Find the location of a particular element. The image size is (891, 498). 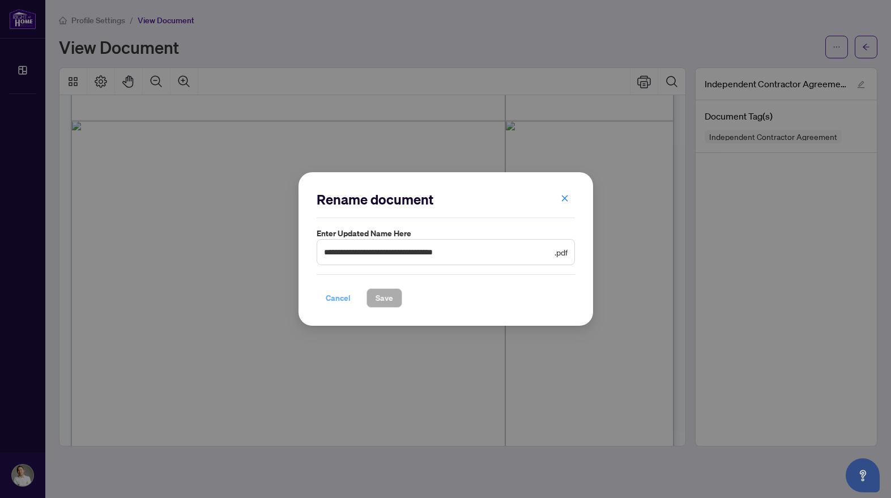

label: Enter updated name here is located at coordinates (446, 233).